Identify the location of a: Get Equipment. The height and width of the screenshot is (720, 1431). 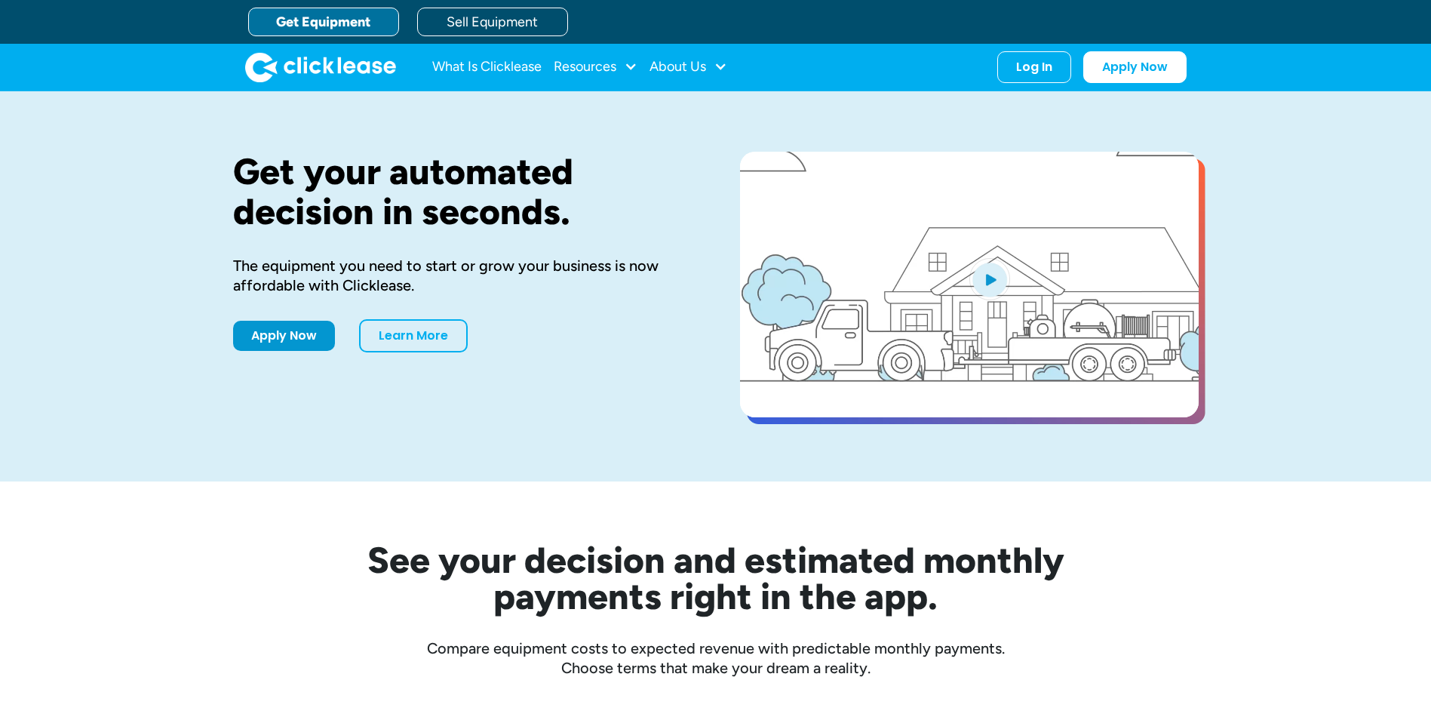
(324, 22).